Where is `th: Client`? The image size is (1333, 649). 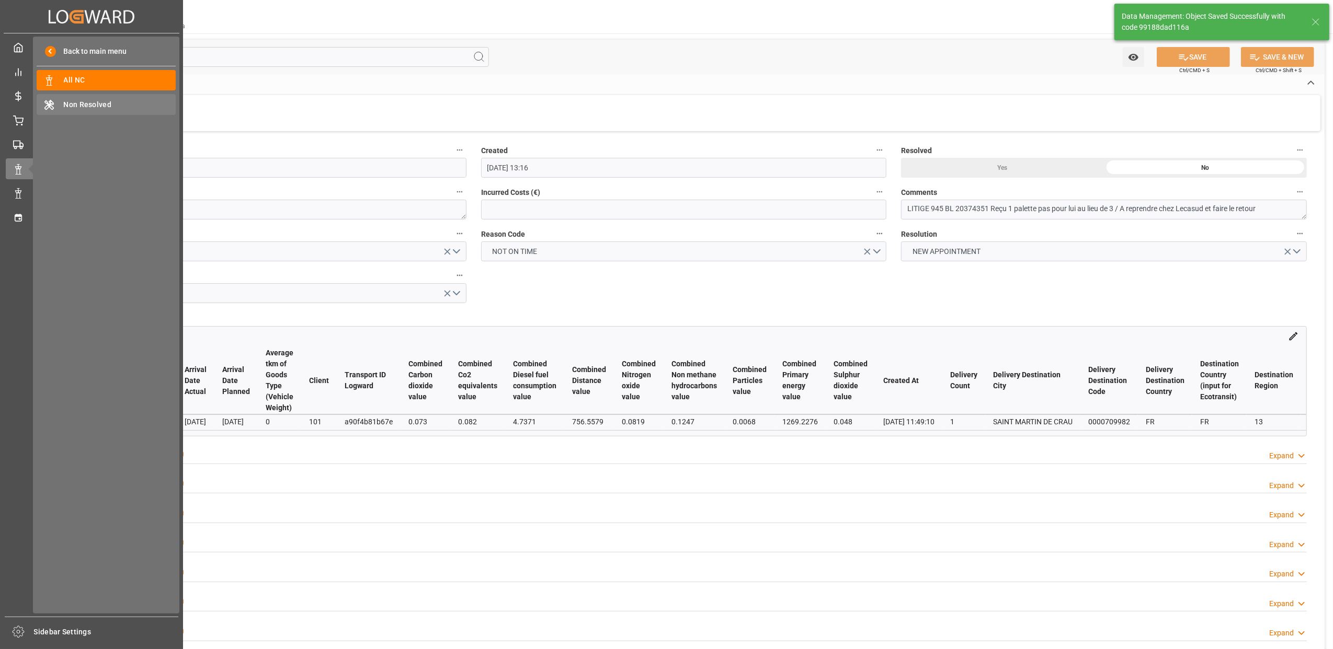
th: Client is located at coordinates (319, 381).